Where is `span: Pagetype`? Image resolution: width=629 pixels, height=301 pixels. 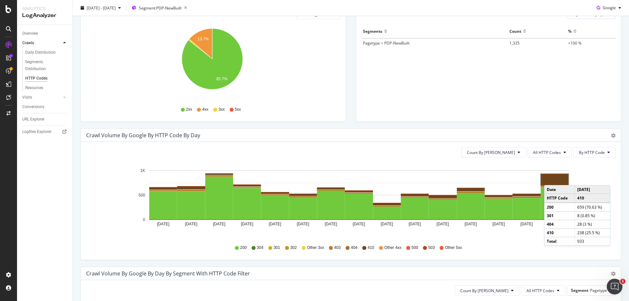 span: Pagetype is located at coordinates (598, 290).